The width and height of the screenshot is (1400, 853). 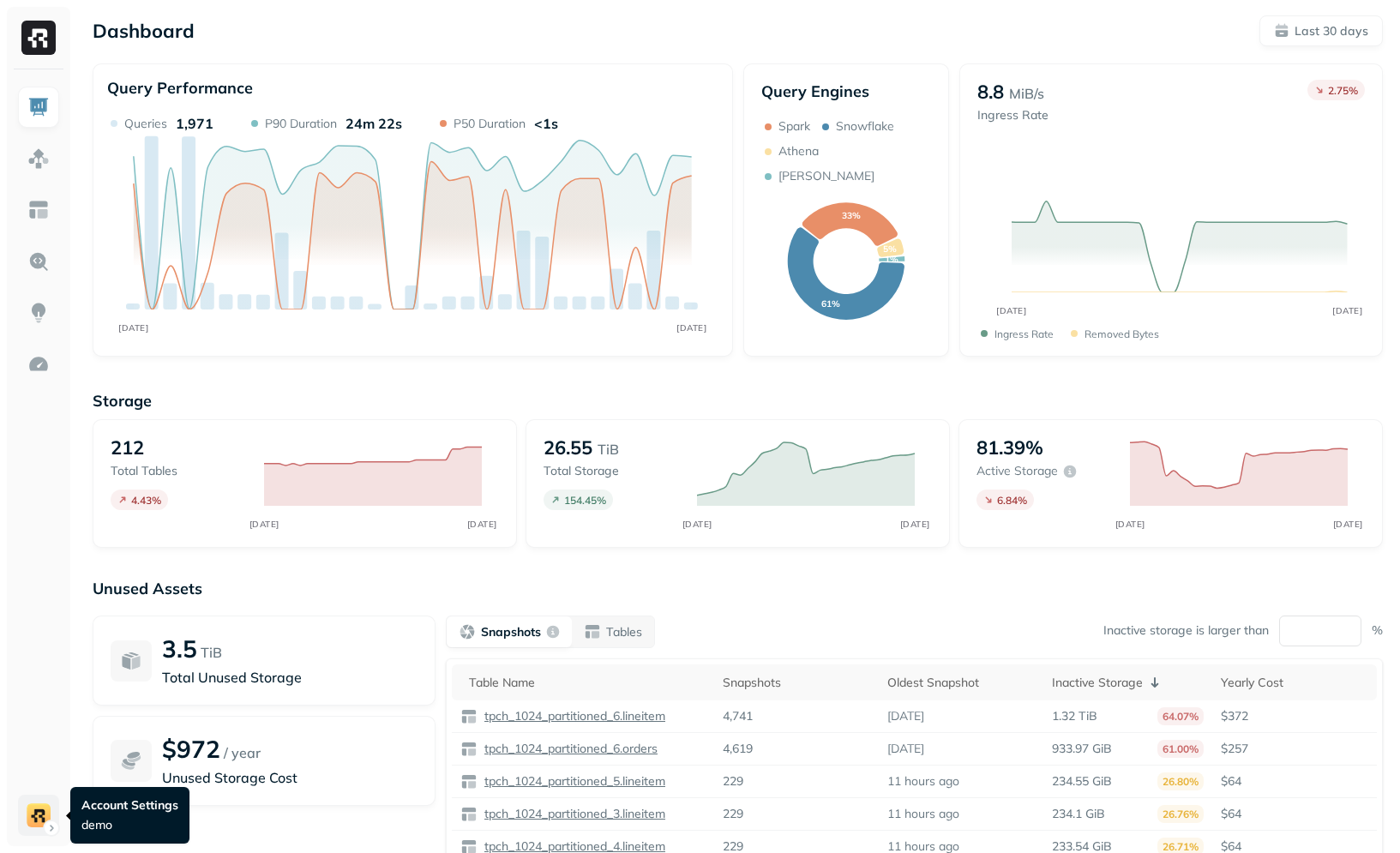 I want to click on img: Assets, so click(x=38, y=159).